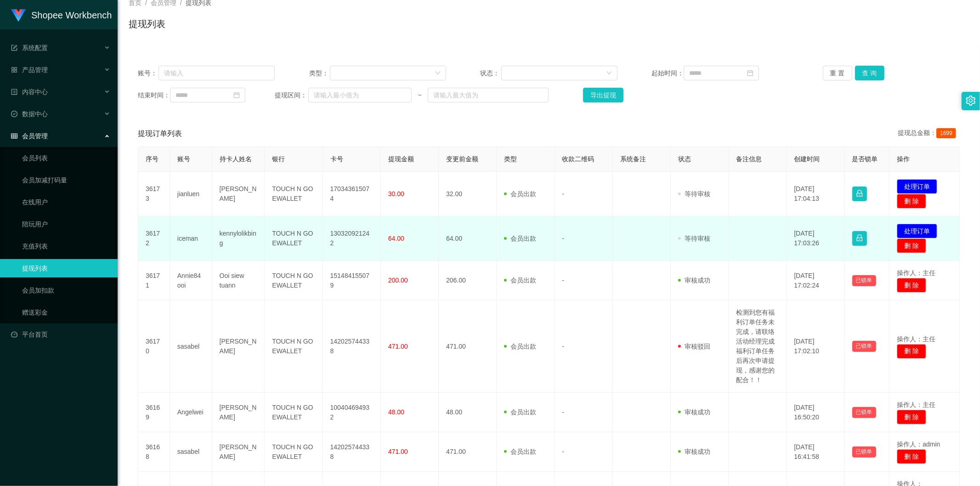 The height and width of the screenshot is (486, 980). What do you see at coordinates (488, 95) in the screenshot?
I see `input: 请输入最大值为` at bounding box center [488, 95].